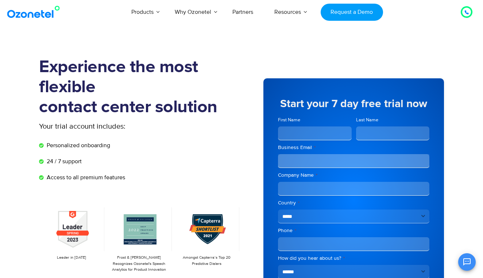  I want to click on label: How did you hear about us?, so click(353, 259).